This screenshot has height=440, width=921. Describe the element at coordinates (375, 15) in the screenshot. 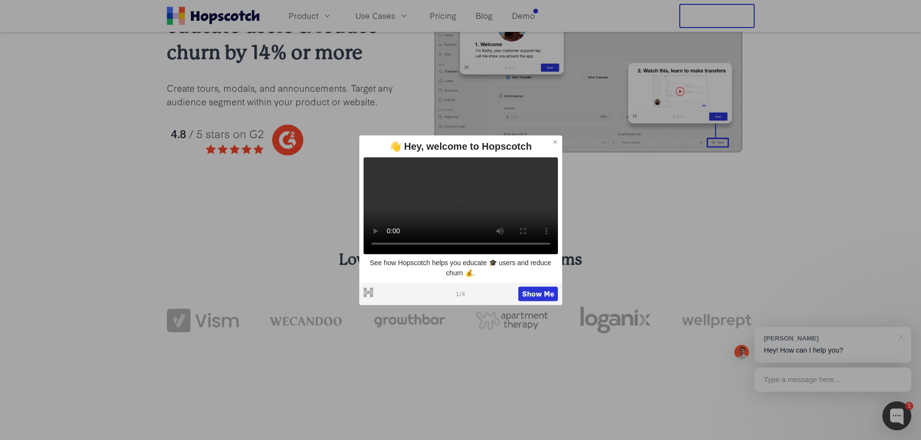

I see `span: Use Cases` at that location.